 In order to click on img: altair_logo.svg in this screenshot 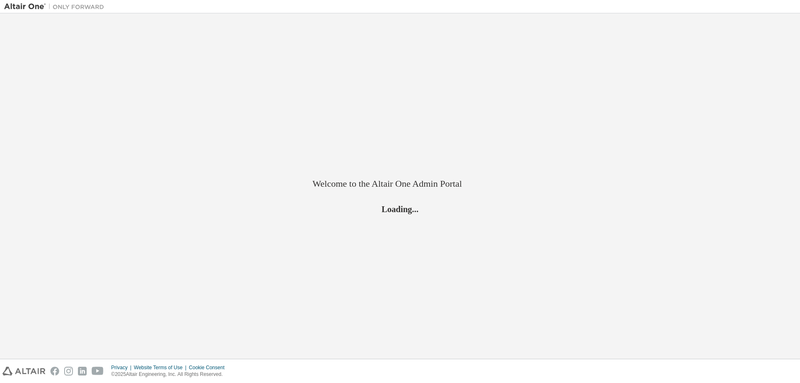, I will do `click(24, 371)`.